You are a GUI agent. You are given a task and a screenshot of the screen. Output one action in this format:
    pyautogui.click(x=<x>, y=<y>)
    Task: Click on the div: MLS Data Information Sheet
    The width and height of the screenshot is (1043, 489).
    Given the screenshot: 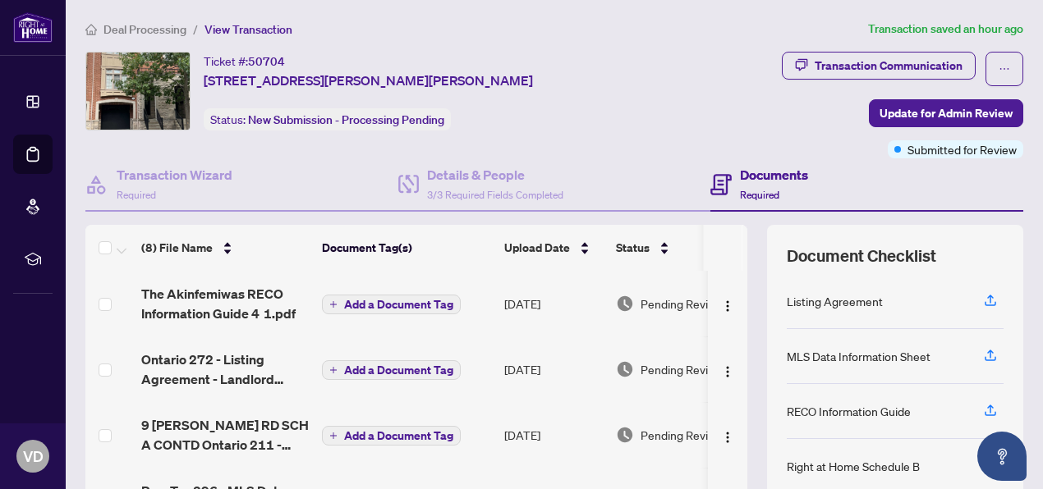 What is the action you would take?
    pyautogui.click(x=858, y=356)
    